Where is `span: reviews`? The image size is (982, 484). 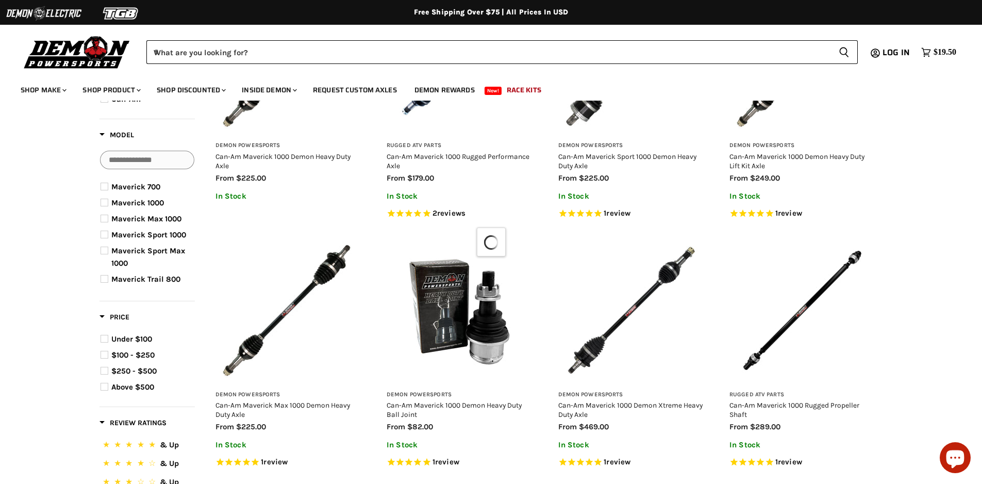 span: reviews is located at coordinates (451, 213).